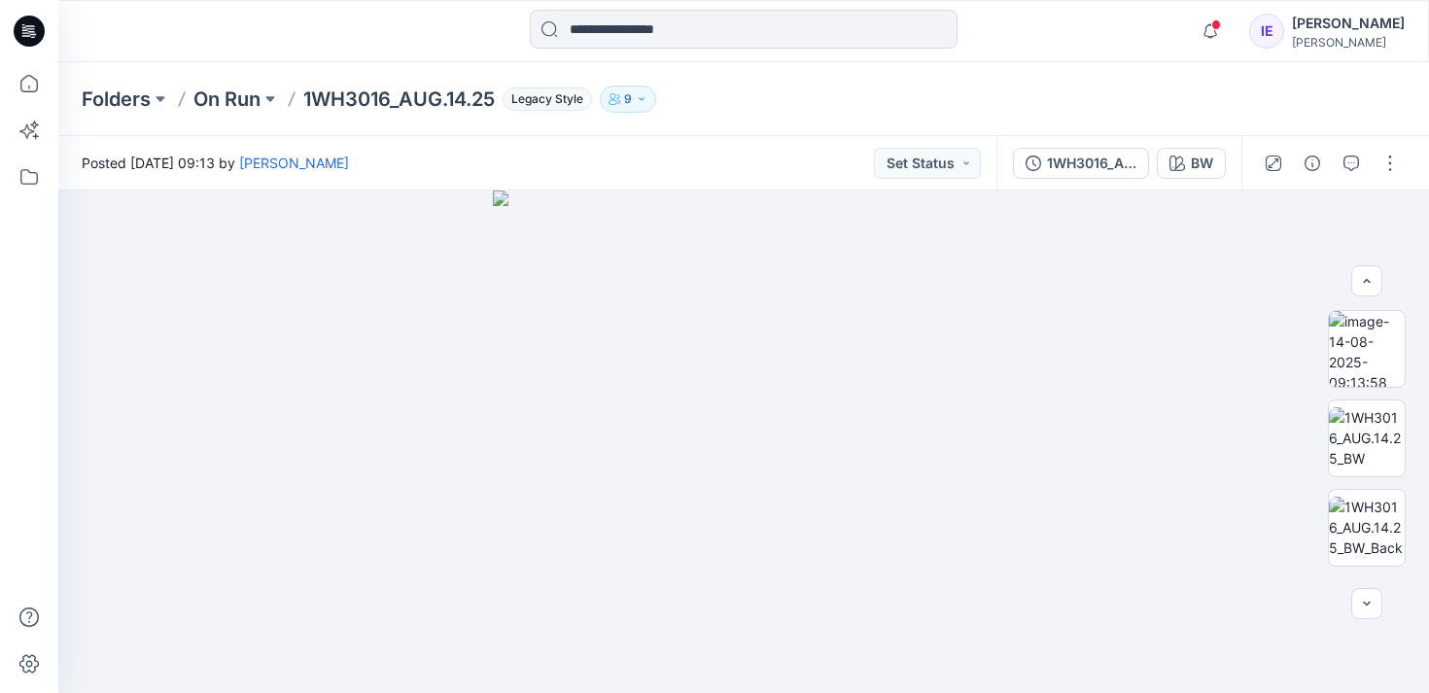  Describe the element at coordinates (227, 99) in the screenshot. I see `p: On Run` at that location.